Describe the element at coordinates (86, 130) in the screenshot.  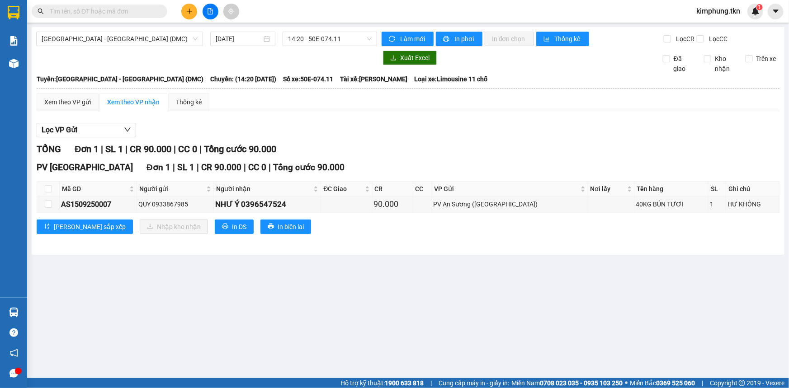
I see `button: Lọc VP Gửi` at that location.